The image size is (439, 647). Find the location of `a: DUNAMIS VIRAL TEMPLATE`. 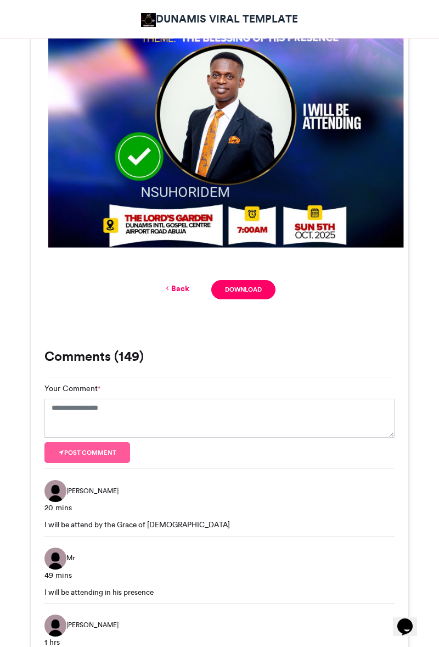

a: DUNAMIS VIRAL TEMPLATE is located at coordinates (220, 19).